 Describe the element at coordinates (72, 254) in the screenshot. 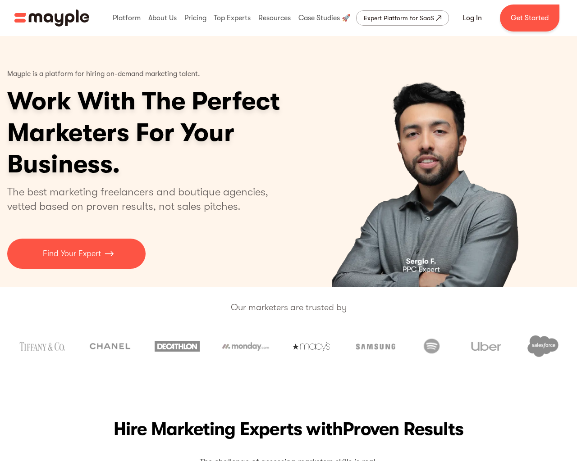

I see `p: Find Your Expert` at that location.